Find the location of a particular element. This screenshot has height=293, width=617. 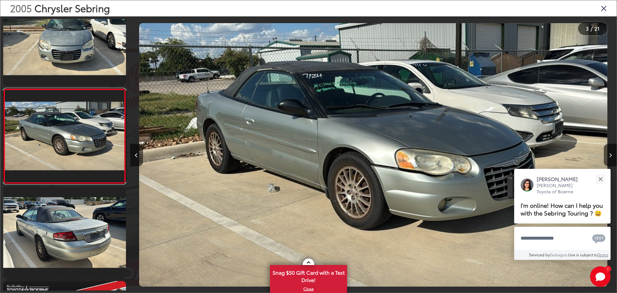

button: Close is located at coordinates (600, 179).